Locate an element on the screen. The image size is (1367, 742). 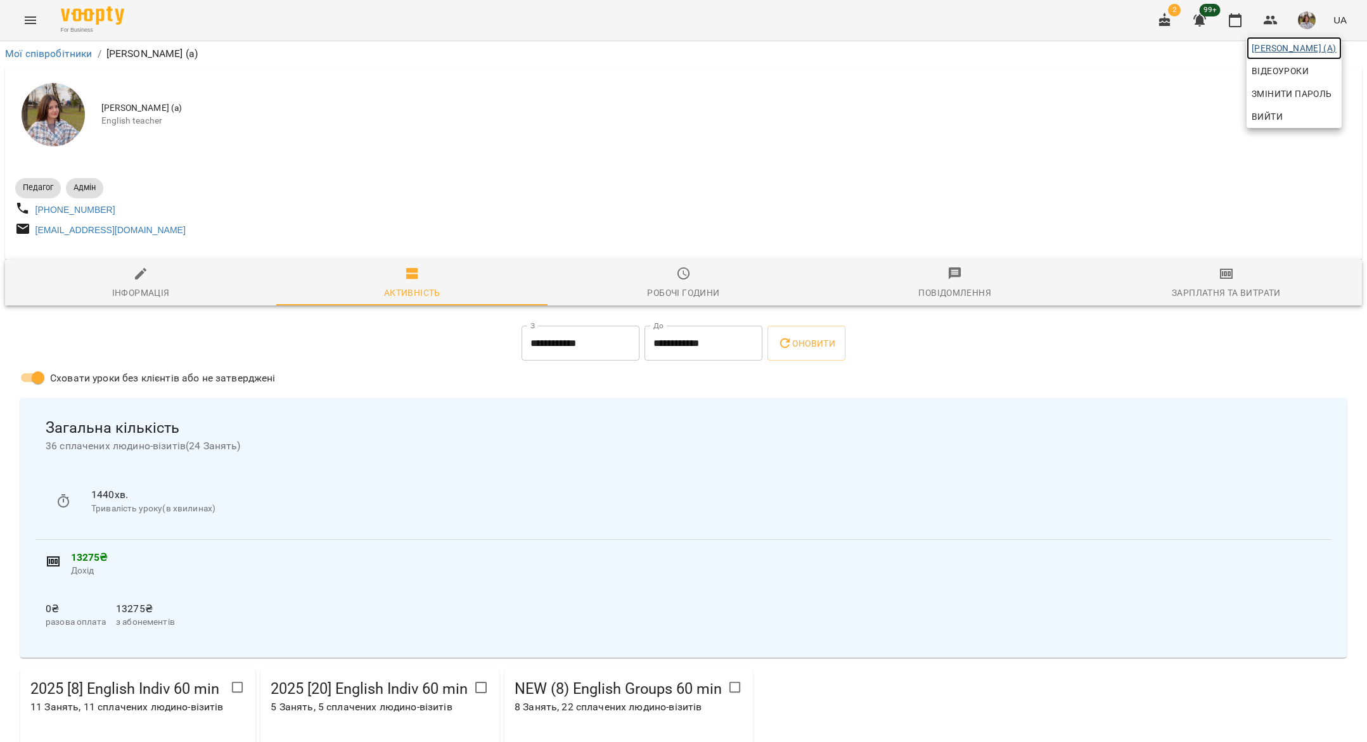
a: Змінити пароль is located at coordinates (1294, 94).